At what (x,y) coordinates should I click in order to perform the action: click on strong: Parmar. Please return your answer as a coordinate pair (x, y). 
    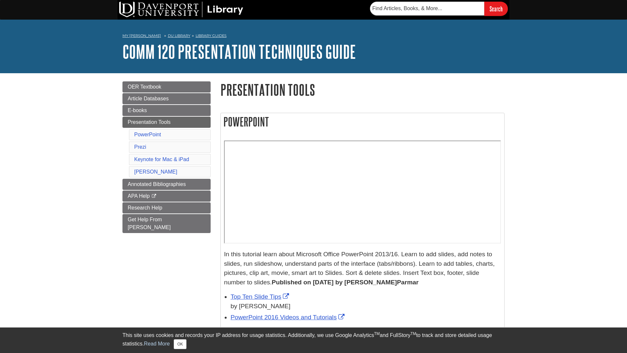
    Looking at the image, I should click on (408, 282).